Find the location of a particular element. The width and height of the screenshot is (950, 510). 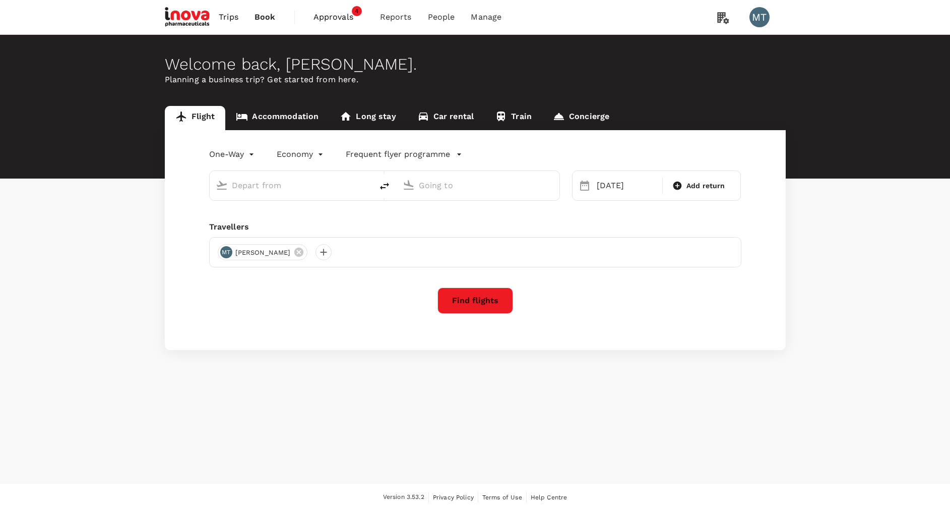

span: Manage is located at coordinates (486, 17).